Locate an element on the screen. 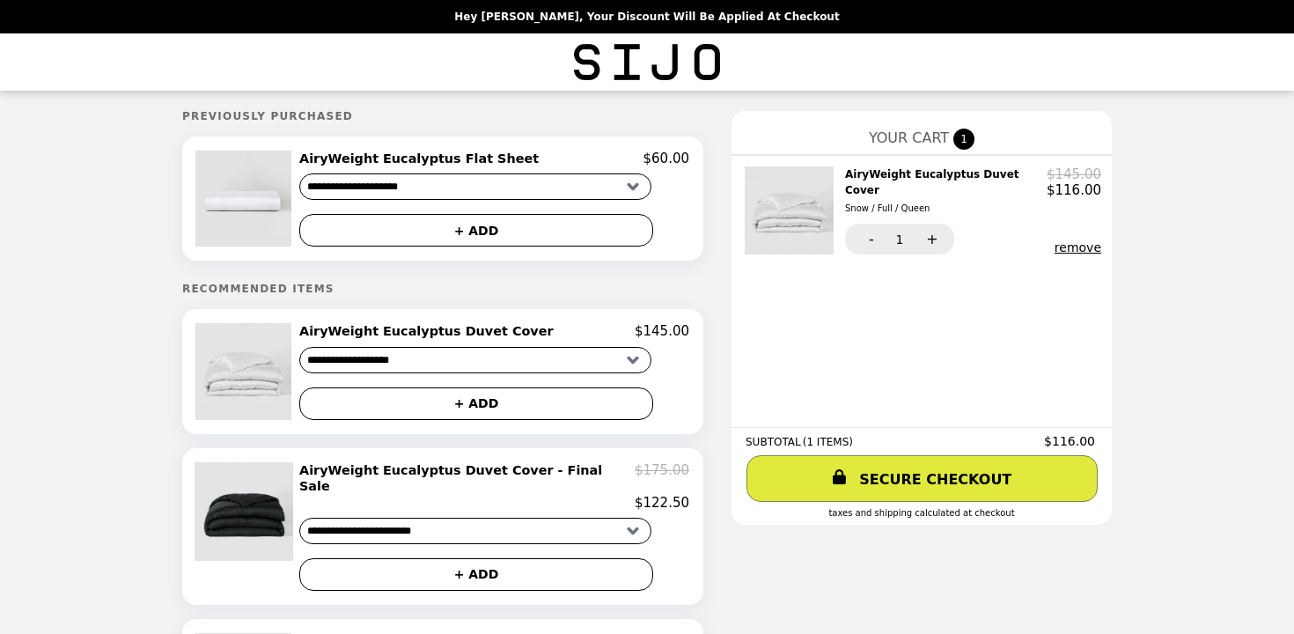  span: YOUR CART is located at coordinates (909, 137).